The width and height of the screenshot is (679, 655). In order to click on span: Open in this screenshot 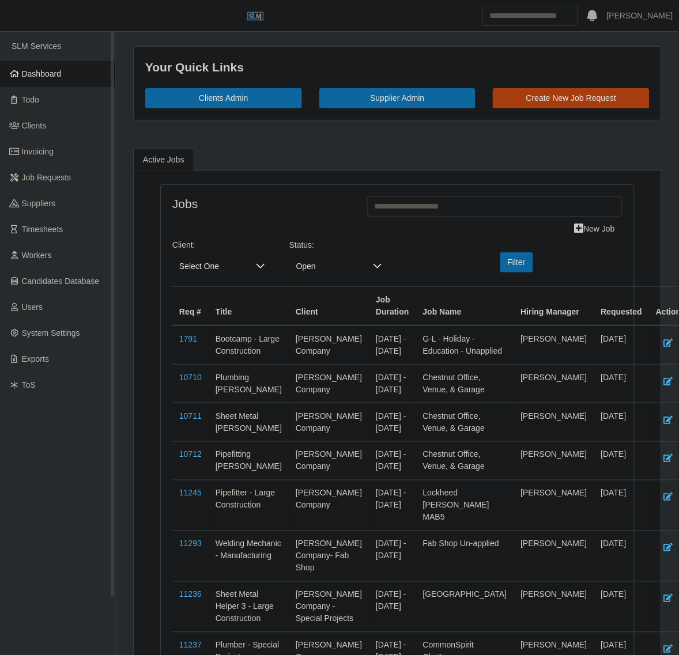, I will do `click(327, 266)`.